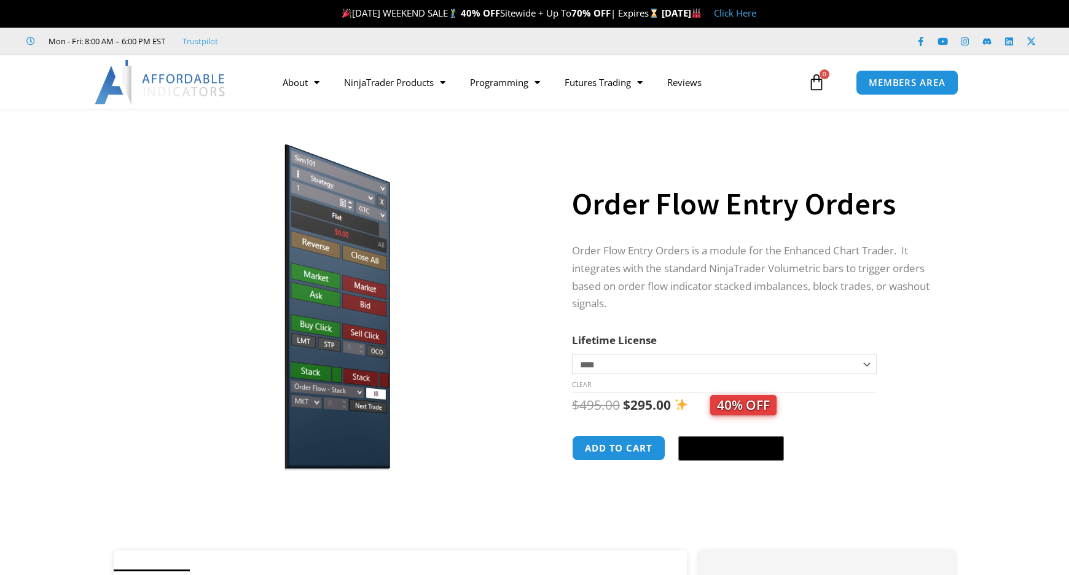  I want to click on a: MEMBERS AREA, so click(907, 82).